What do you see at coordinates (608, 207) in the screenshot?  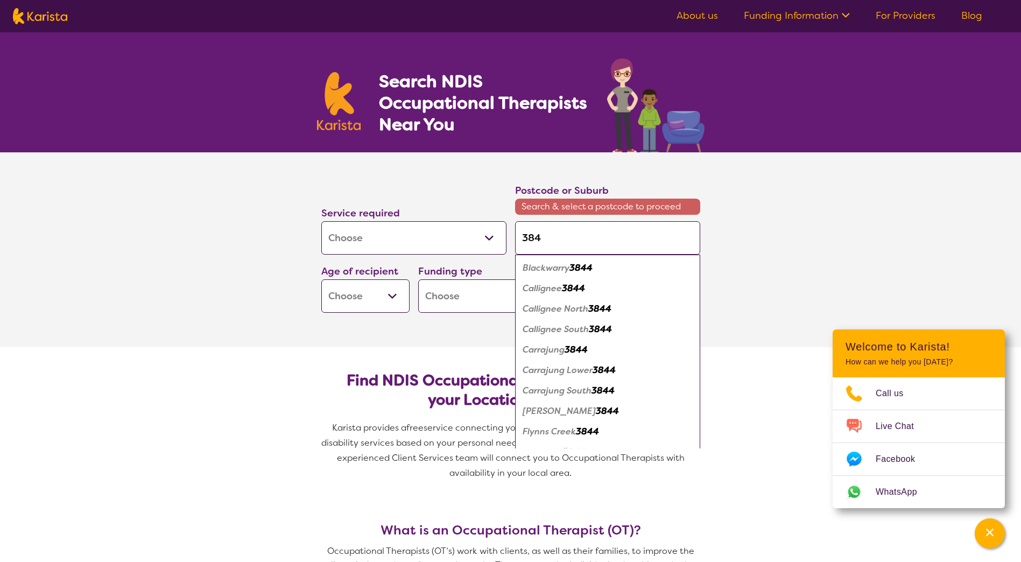 I see `span: Search & select a postcode to proceed` at bounding box center [608, 207].